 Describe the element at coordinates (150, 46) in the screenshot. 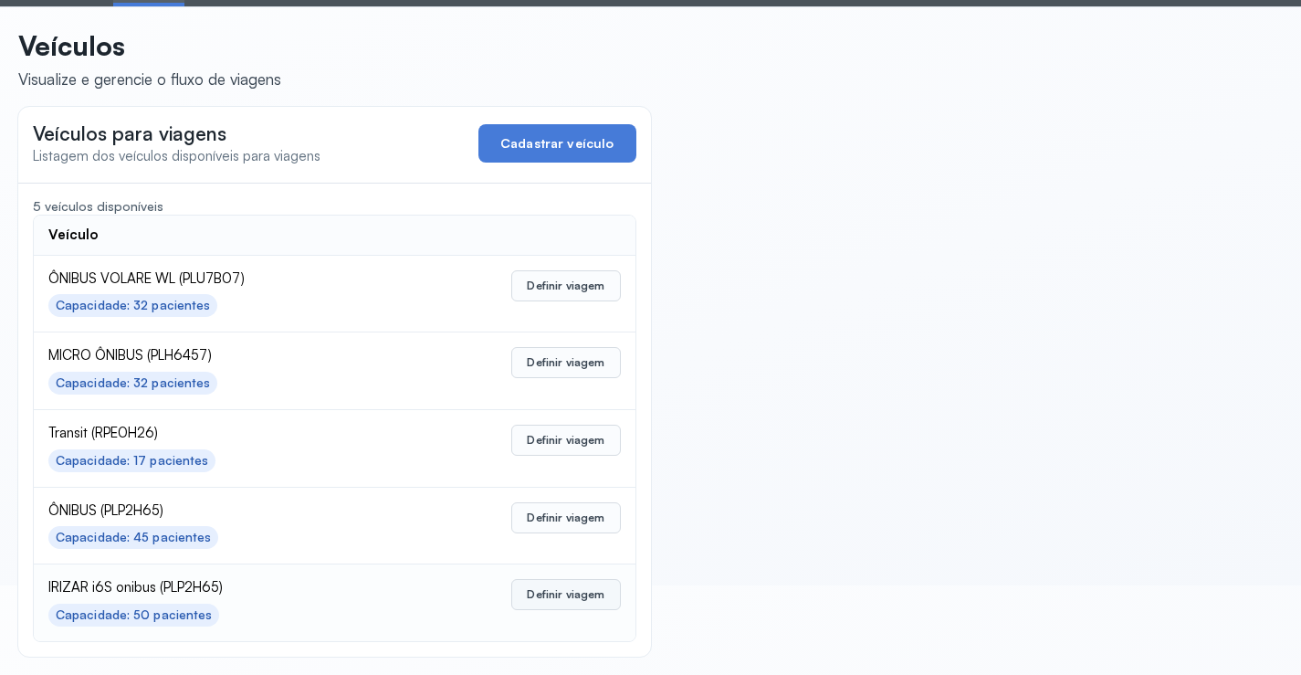

I see `p: Veículos` at that location.